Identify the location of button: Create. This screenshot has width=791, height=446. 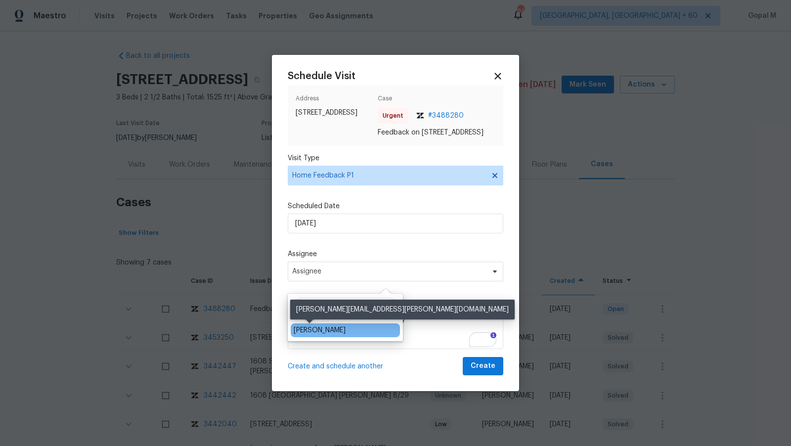
(483, 366).